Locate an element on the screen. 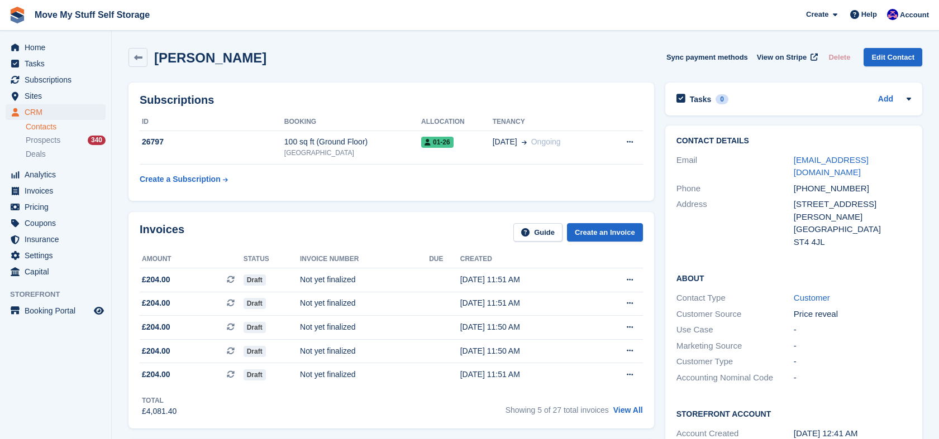  button: Sync payment methods is located at coordinates (707, 57).